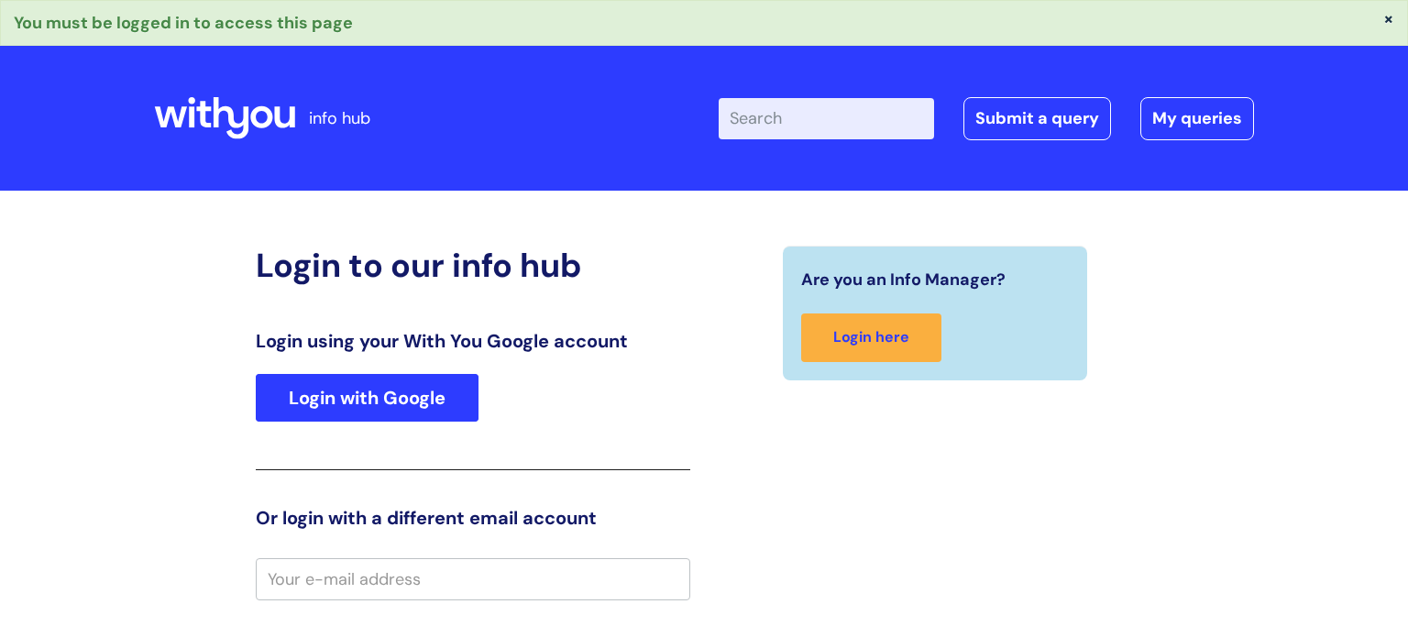 The height and width of the screenshot is (637, 1408). Describe the element at coordinates (473, 265) in the screenshot. I see `h2: Login to our info hub` at that location.